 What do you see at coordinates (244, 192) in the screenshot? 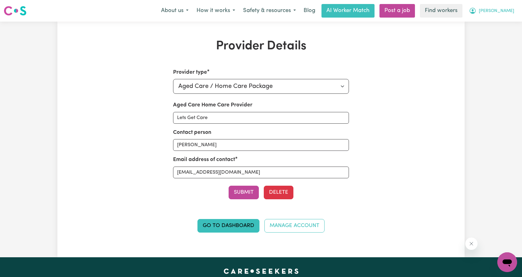
I see `button: Submit` at bounding box center [244, 192].